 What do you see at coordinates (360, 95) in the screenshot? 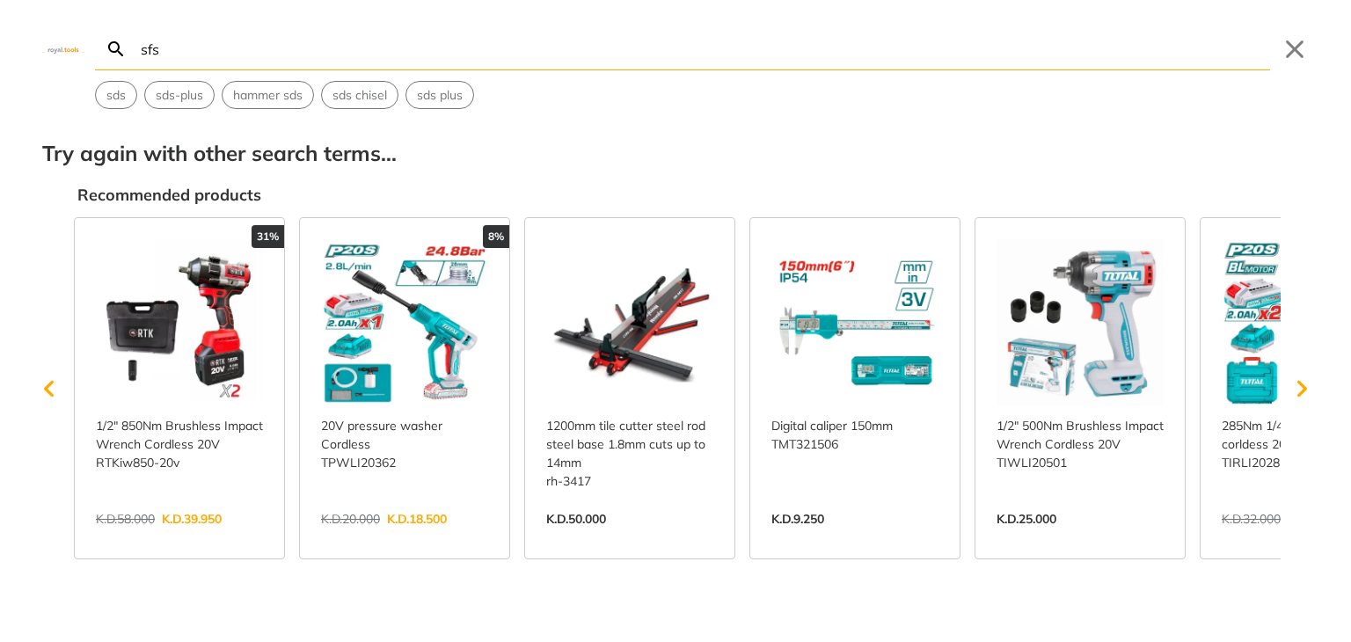
I see `button: Select suggestion: sds chisel` at bounding box center [360, 95].